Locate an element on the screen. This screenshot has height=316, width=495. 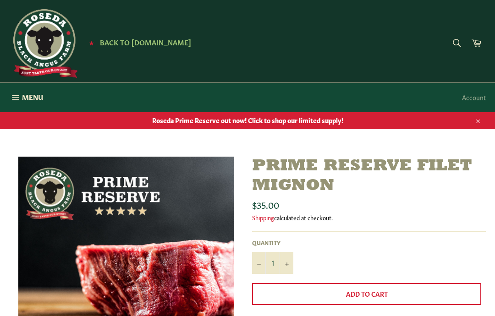
div: calculated at checkout. is located at coordinates (369, 217).